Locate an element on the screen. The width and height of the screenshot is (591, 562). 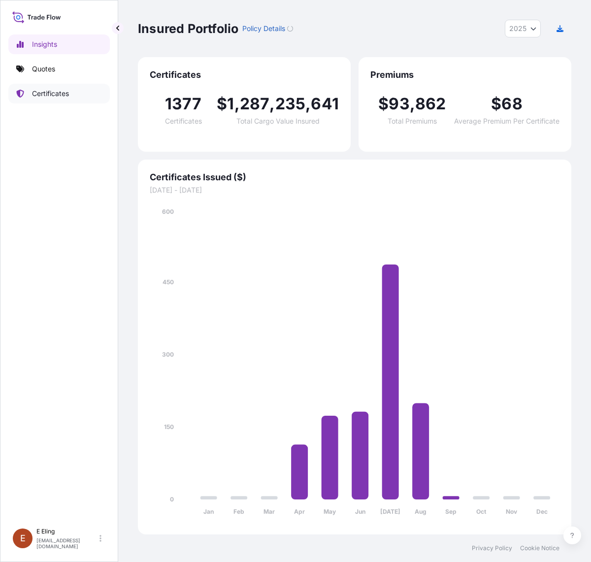
tspan: Sep is located at coordinates (451, 511).